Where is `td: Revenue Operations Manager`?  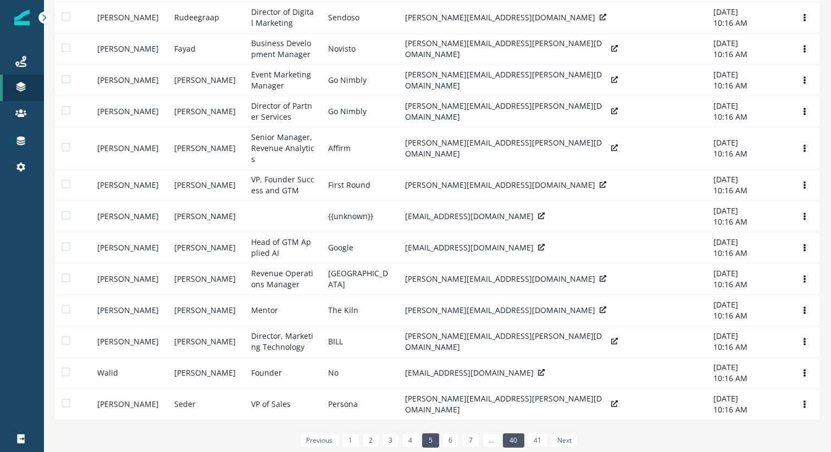 td: Revenue Operations Manager is located at coordinates (283, 279).